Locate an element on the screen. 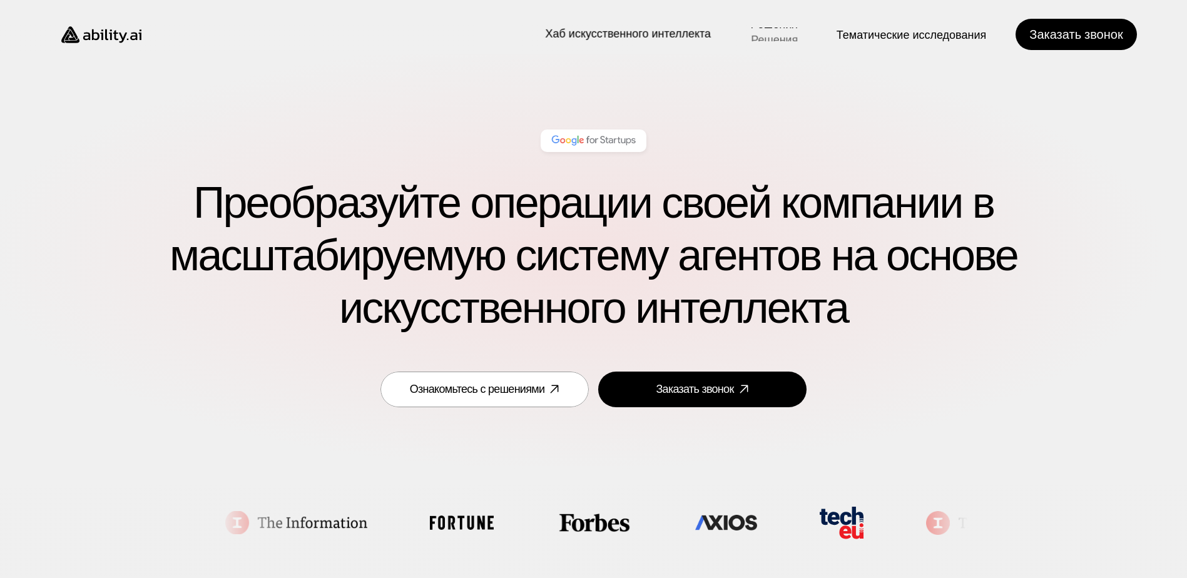  div: Заказать звонок is located at coordinates (695, 389).